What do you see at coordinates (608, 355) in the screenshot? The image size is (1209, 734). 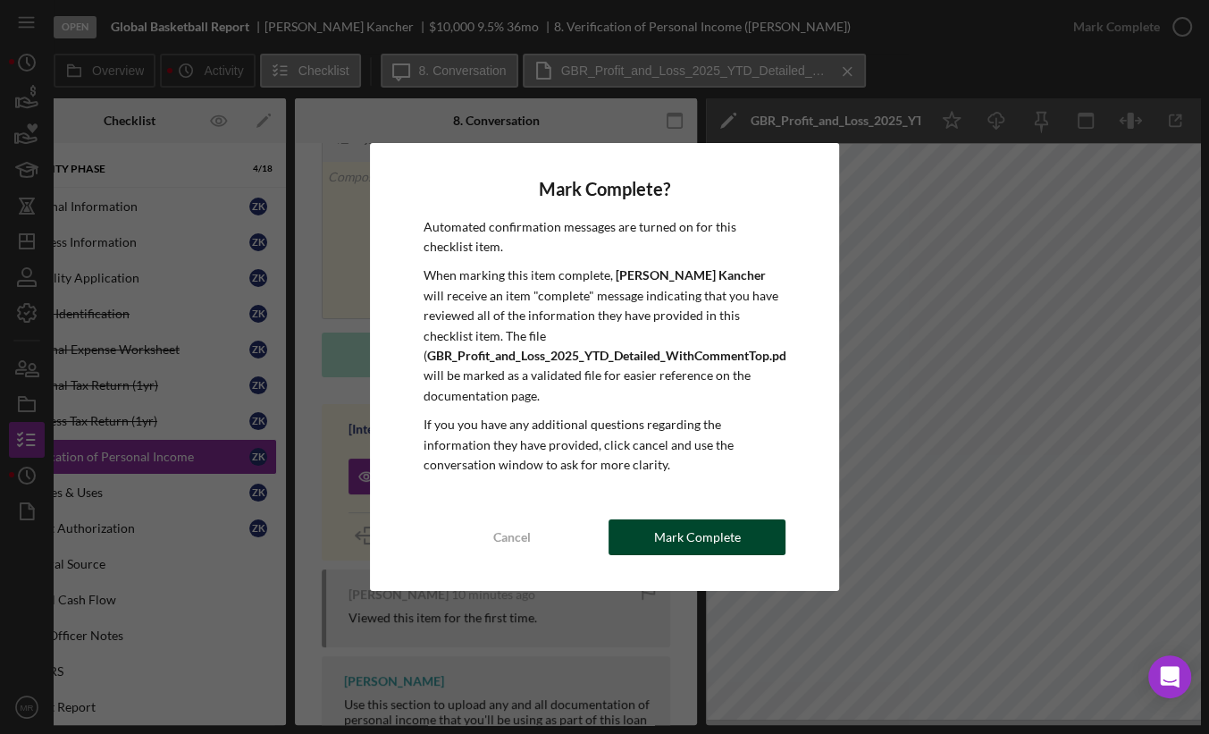 I see `b: GBR_Profit_and_Loss_2025_YTD_Detailed_WithCommentTop.pdf` at bounding box center [608, 355].